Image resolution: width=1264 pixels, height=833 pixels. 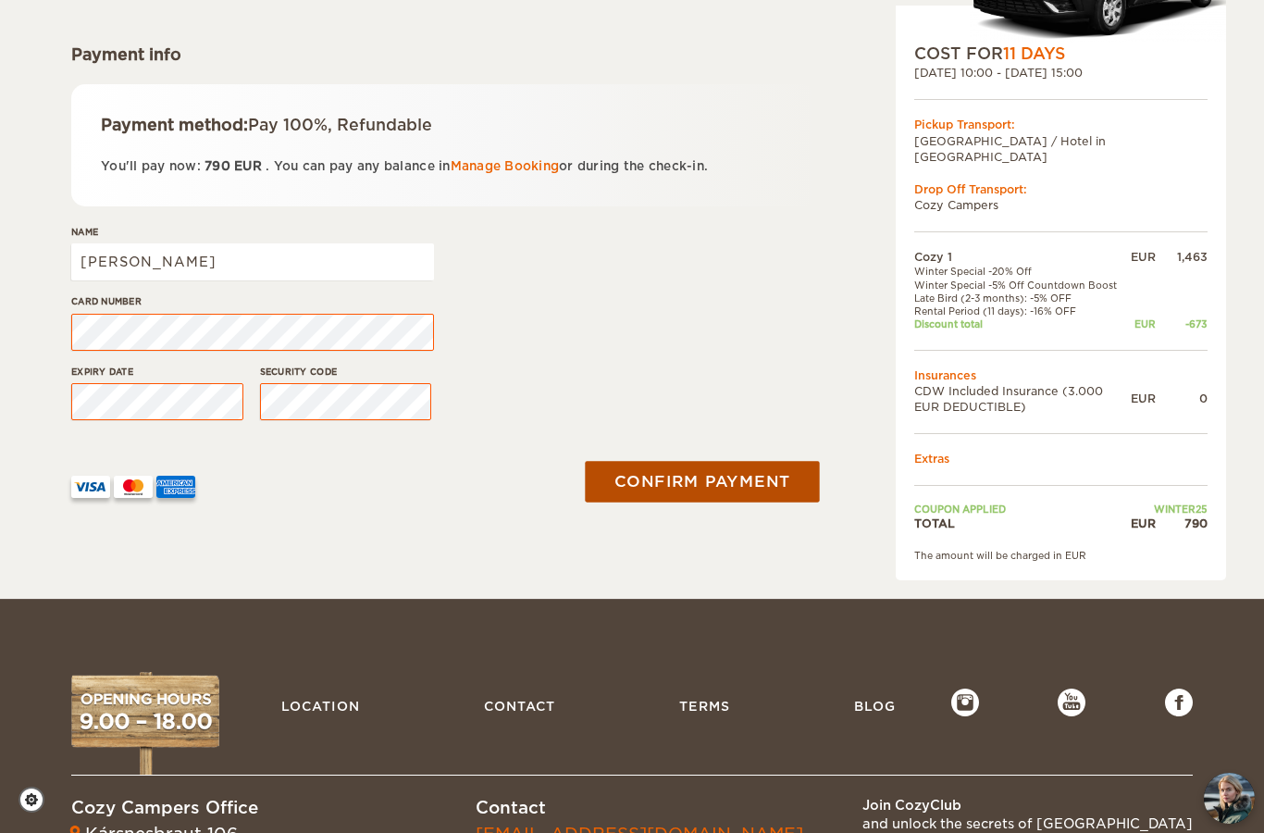 I want to click on a: Cookie settings, so click(x=37, y=799).